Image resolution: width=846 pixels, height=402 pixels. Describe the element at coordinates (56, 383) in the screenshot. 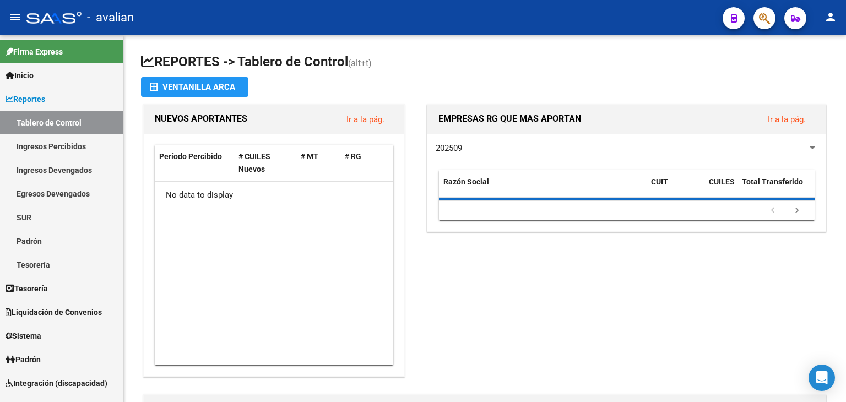

I see `span: Integración (discapacidad)` at that location.